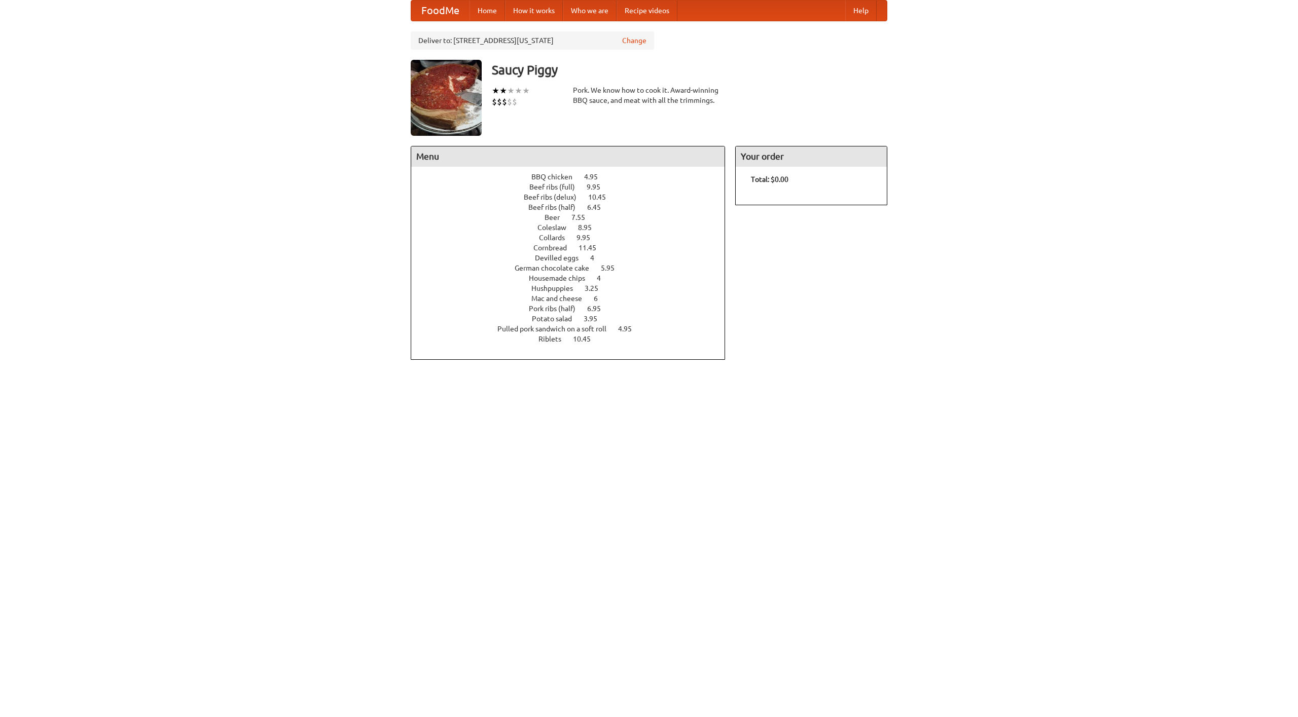 The image size is (1298, 717). What do you see at coordinates (487, 11) in the screenshot?
I see `a: Home` at bounding box center [487, 11].